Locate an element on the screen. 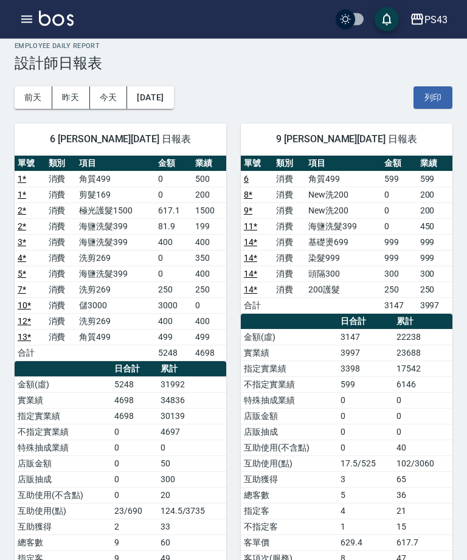 This screenshot has width=467, height=560. td: 65 is located at coordinates (422, 480).